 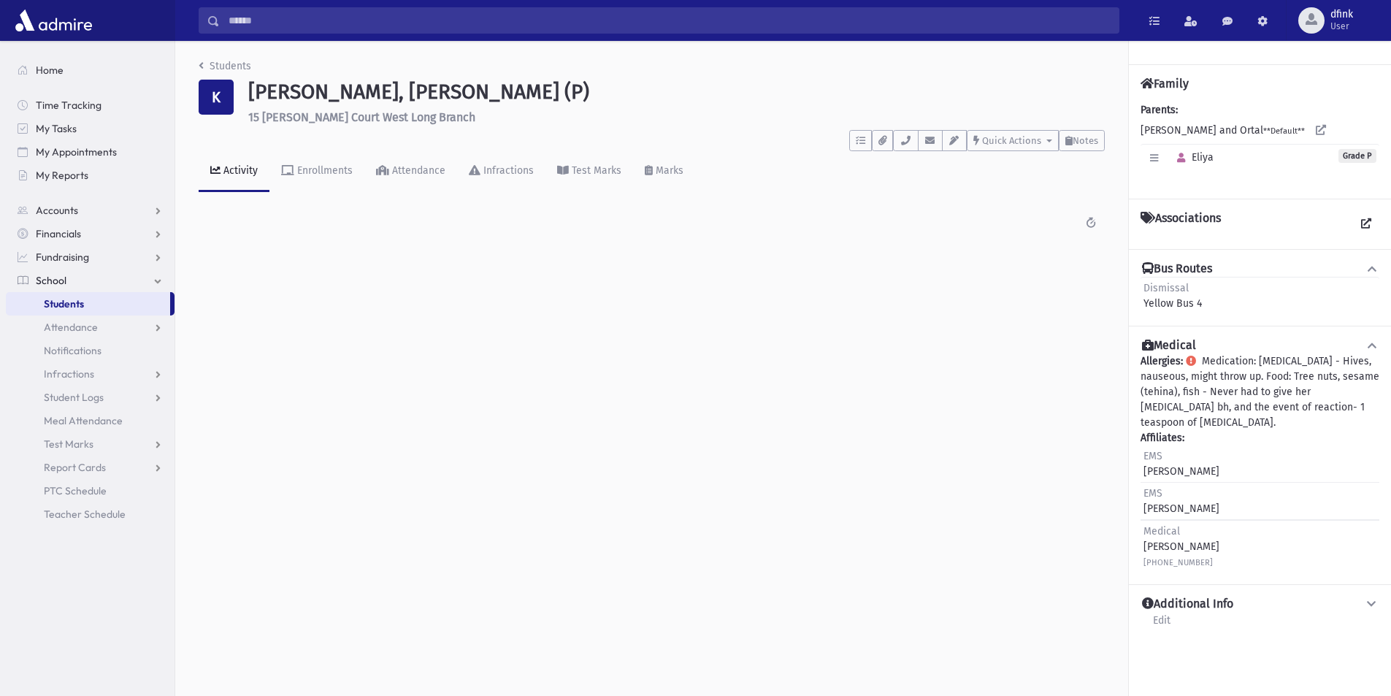 I want to click on span: Report Cards, so click(x=74, y=467).